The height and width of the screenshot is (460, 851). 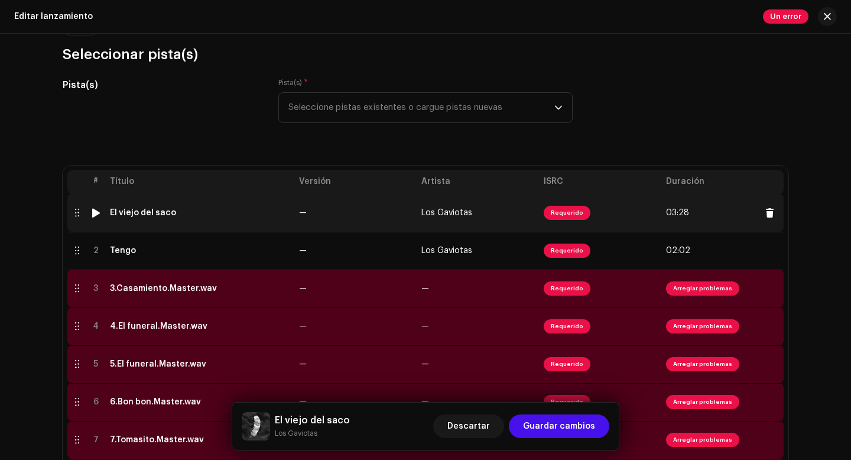 I want to click on span: 03:28, so click(x=677, y=213).